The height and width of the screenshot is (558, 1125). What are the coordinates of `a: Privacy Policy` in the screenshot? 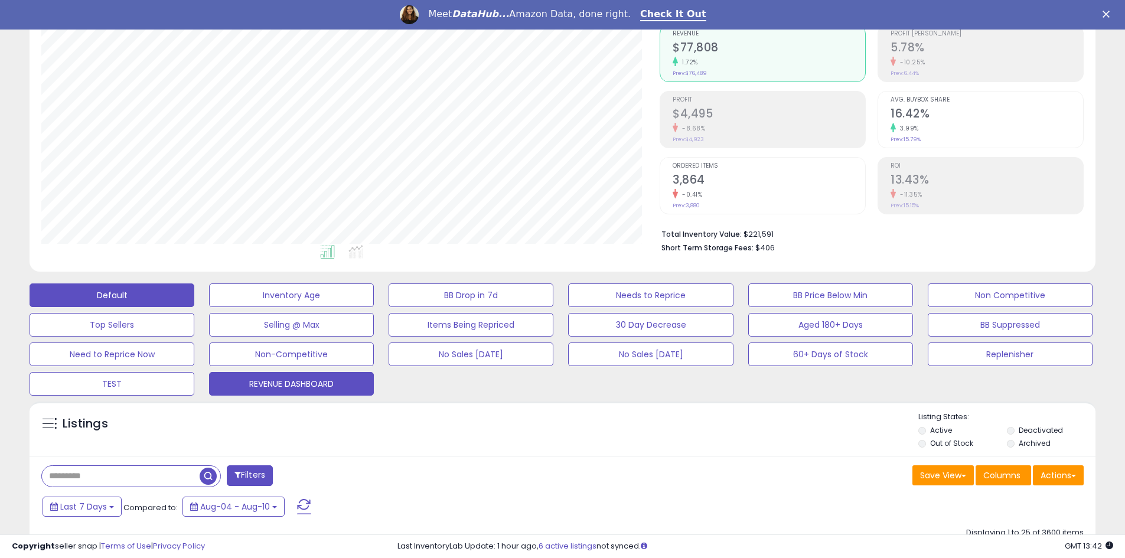 It's located at (179, 546).